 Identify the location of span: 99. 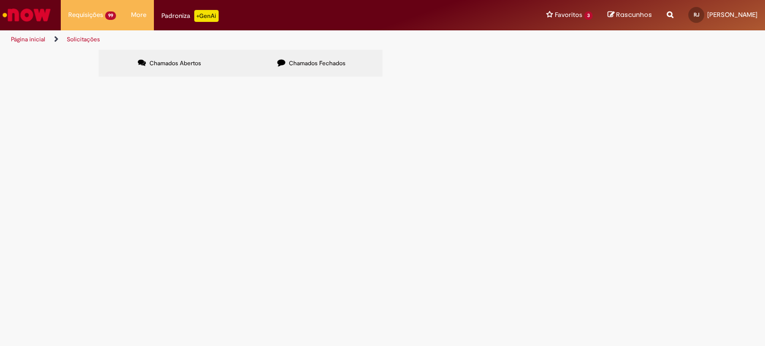
(111, 15).